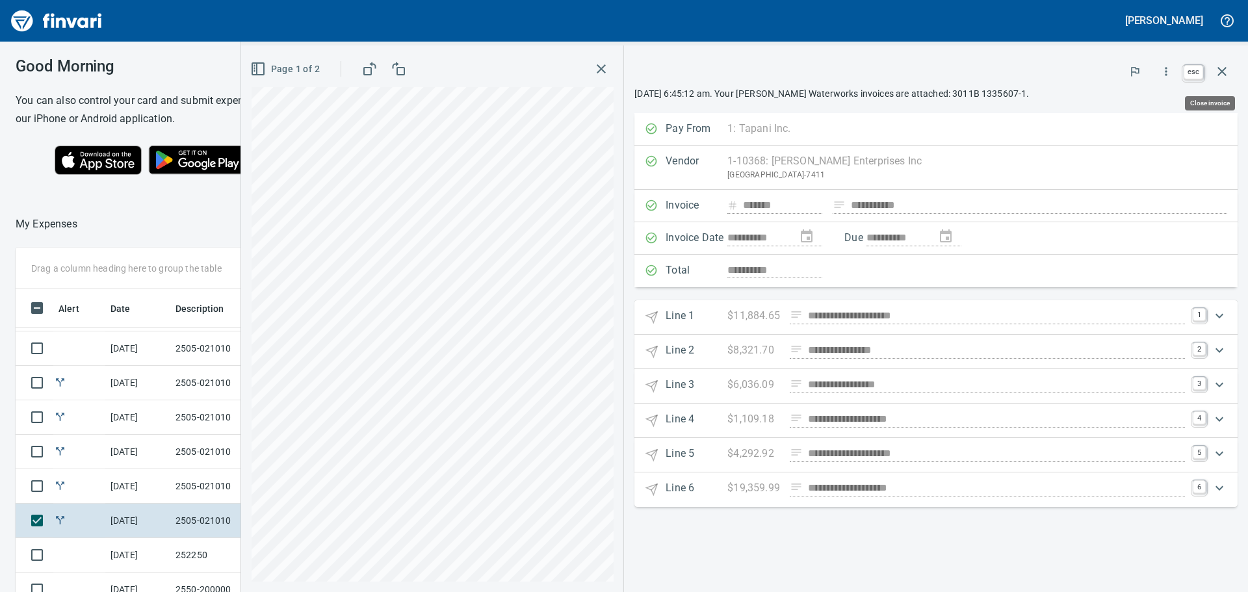 This screenshot has width=1248, height=592. I want to click on img: Download on the App Store, so click(98, 160).